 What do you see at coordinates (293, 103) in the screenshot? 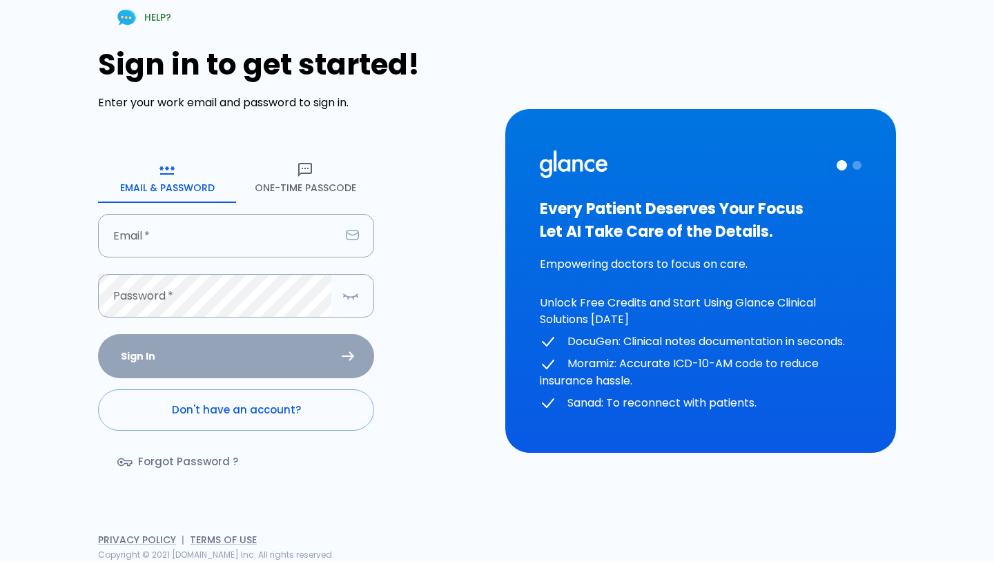
I see `p: Enter your work email and password to sign in.` at bounding box center [293, 103].